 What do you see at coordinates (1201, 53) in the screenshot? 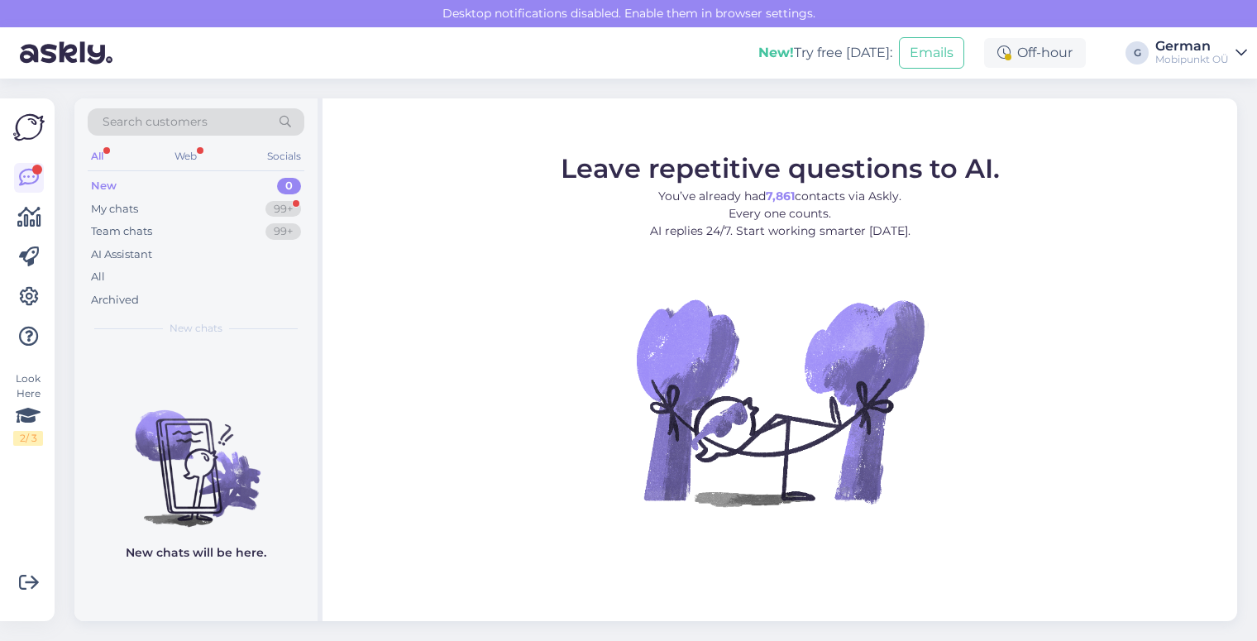
I see `a: GermanMobipunkt OÜ` at bounding box center [1201, 53].